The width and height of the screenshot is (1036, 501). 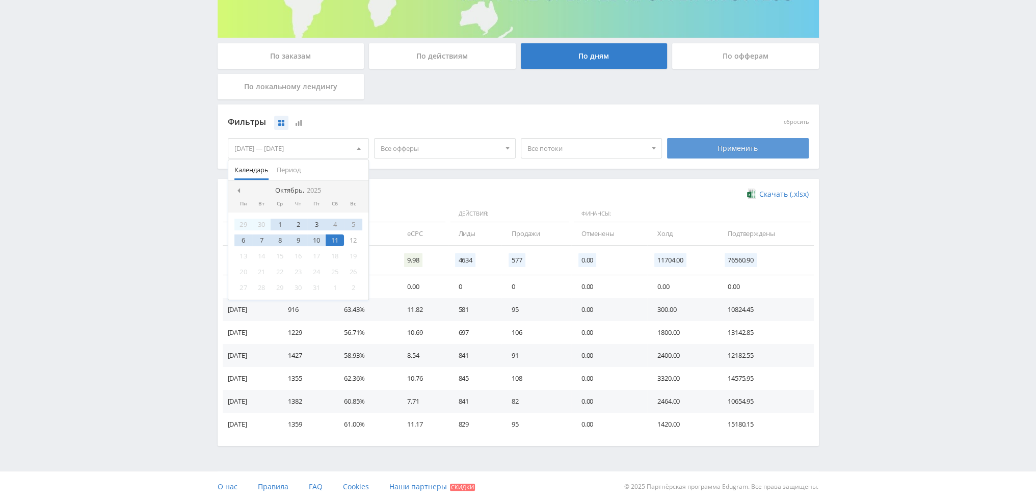 I want to click on div: Применить, so click(x=738, y=148).